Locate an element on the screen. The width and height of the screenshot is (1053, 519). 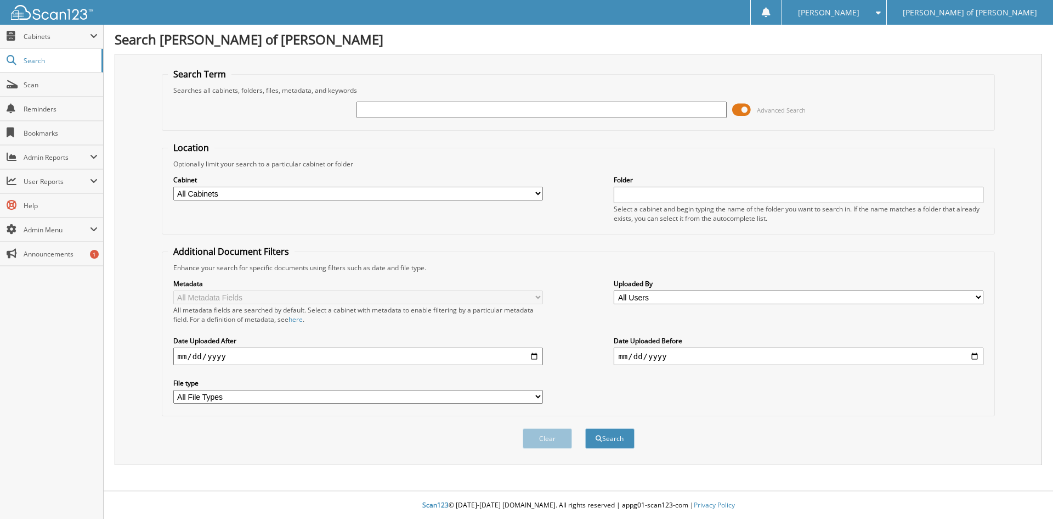
span: Admin Menu is located at coordinates (57, 229).